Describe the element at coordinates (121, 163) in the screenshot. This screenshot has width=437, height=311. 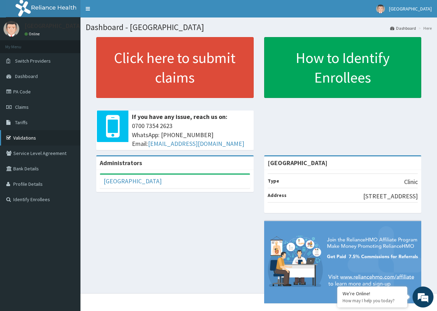
I see `b: Administrators` at that location.